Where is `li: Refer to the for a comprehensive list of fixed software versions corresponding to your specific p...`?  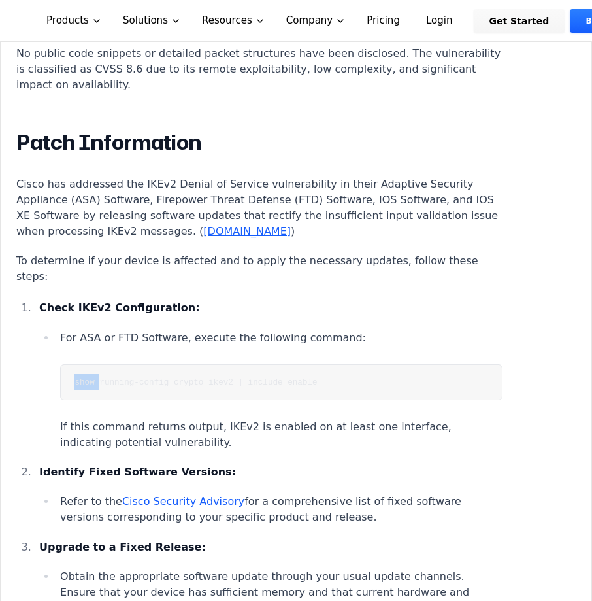
li: Refer to the for a comprehensive list of fixed software versions corresponding to your specific p... is located at coordinates (279, 509).